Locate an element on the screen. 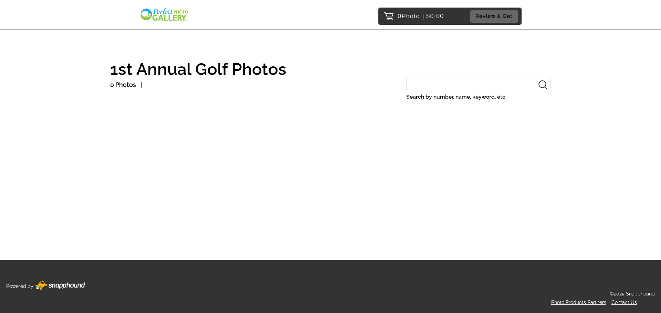 This screenshot has height=313, width=661. img: Footer is located at coordinates (60, 286).